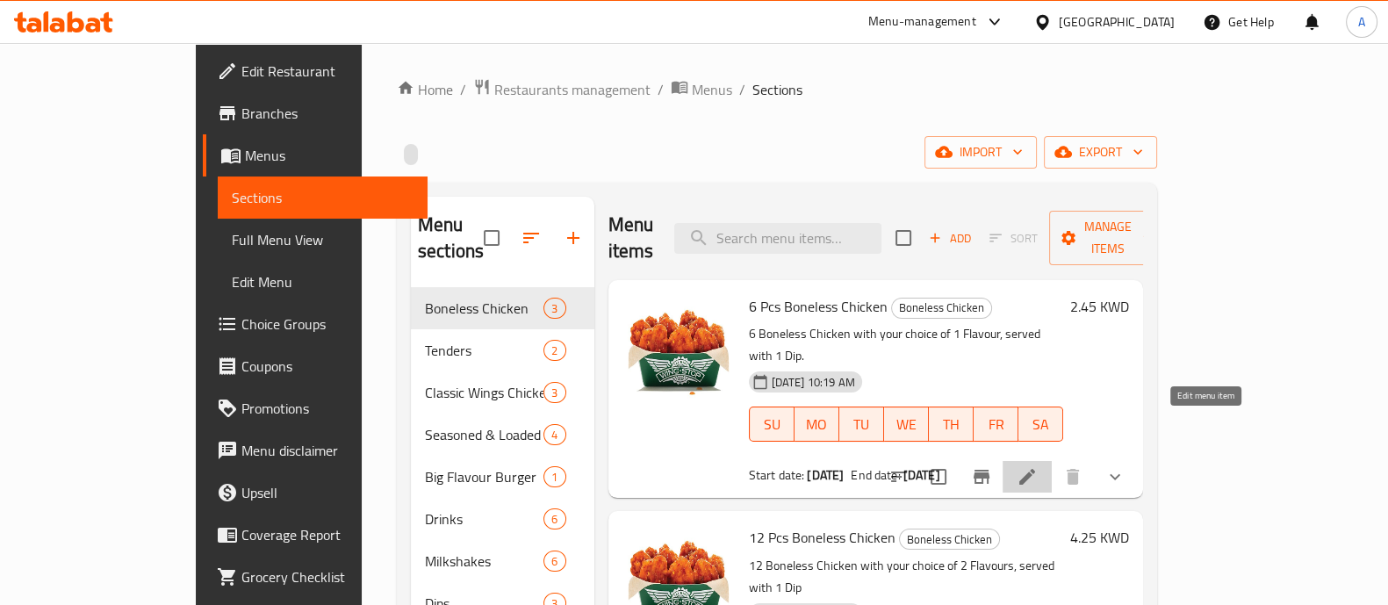 The width and height of the screenshot is (1388, 605). I want to click on a: Promotions, so click(315, 408).